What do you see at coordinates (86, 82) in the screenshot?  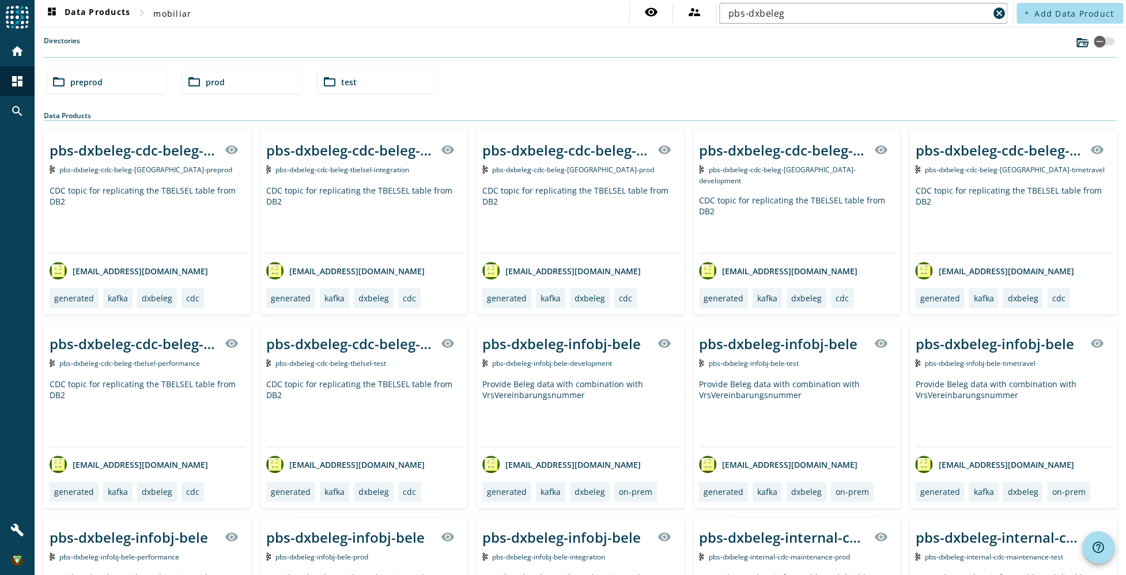 I see `span: preprod` at bounding box center [86, 82].